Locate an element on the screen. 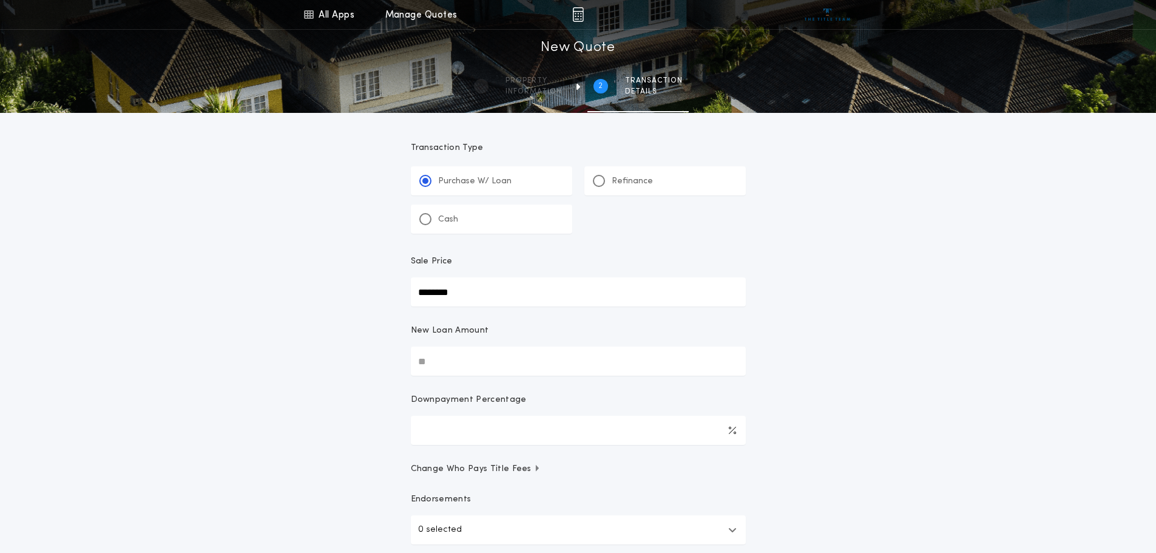  button: Change Who Pays Title Fees is located at coordinates (578, 469).